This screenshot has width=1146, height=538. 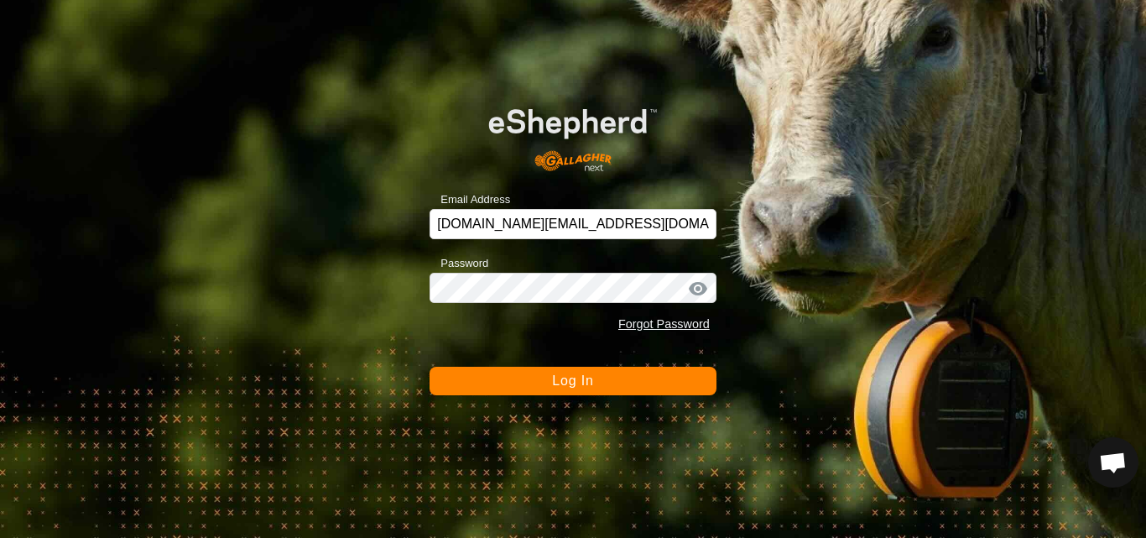 What do you see at coordinates (663, 324) in the screenshot?
I see `a: Forgot Password` at bounding box center [663, 324].